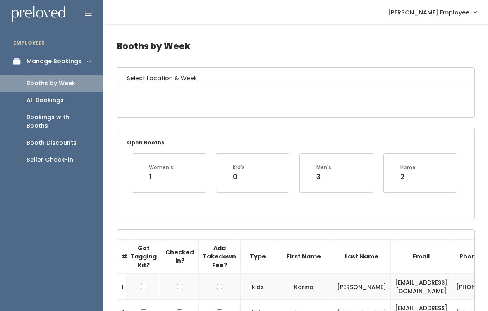 The width and height of the screenshot is (488, 311). I want to click on h4: Booths by Week, so click(295, 46).